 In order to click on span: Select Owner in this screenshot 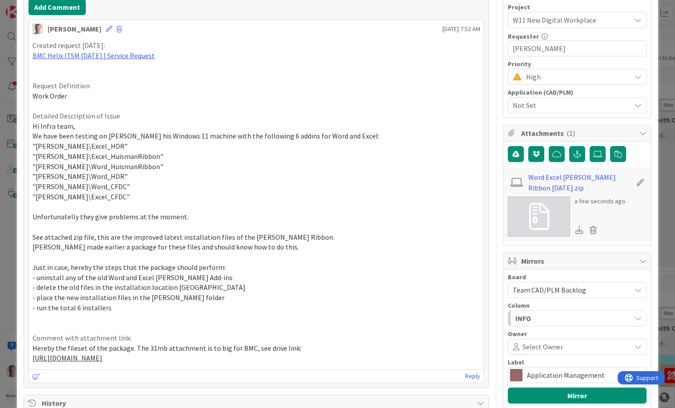, I will do `click(542, 347)`.